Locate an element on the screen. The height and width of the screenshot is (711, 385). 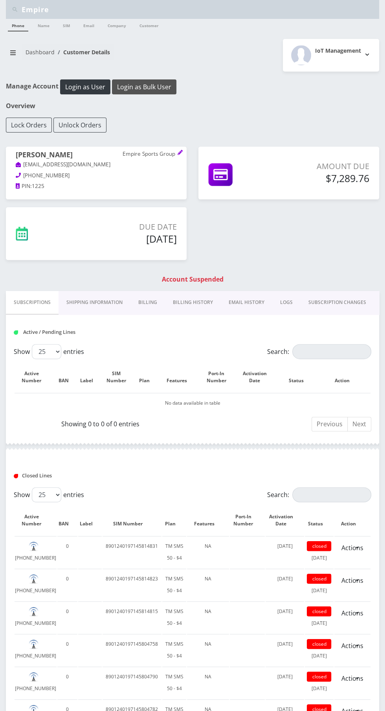
a: Name is located at coordinates (44, 25).